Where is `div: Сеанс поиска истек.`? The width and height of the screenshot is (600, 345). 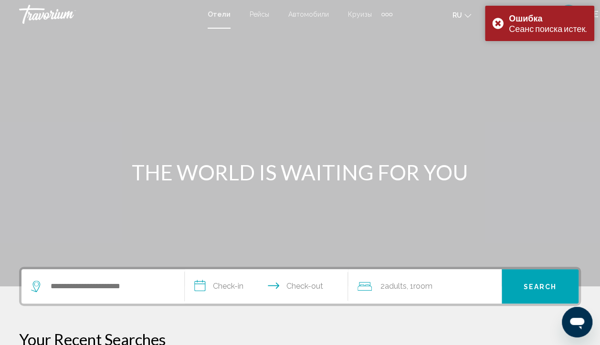 div: Сеанс поиска истек. is located at coordinates (548, 29).